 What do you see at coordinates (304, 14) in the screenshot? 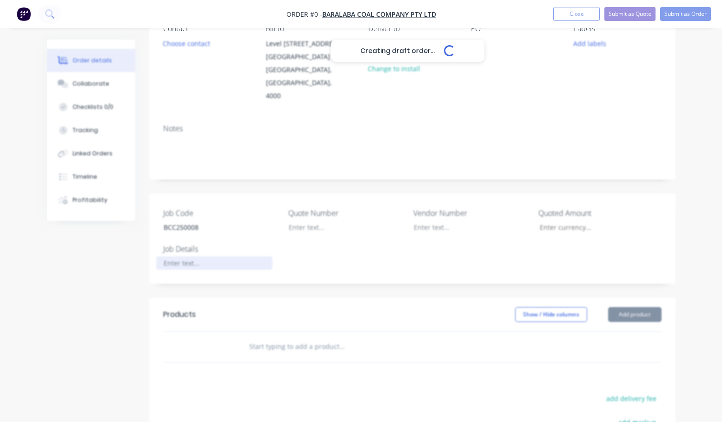
I see `span: Order #0 -` at bounding box center [304, 14].